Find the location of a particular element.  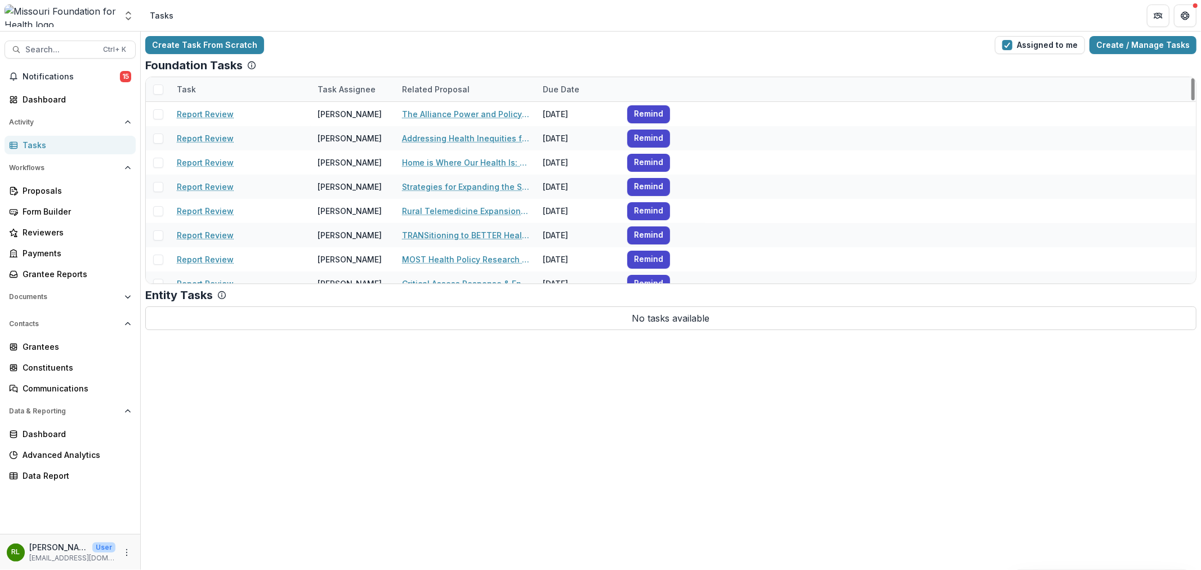

a: The Alliance Power and Policy Action (PPAG) is located at coordinates (466, 114).